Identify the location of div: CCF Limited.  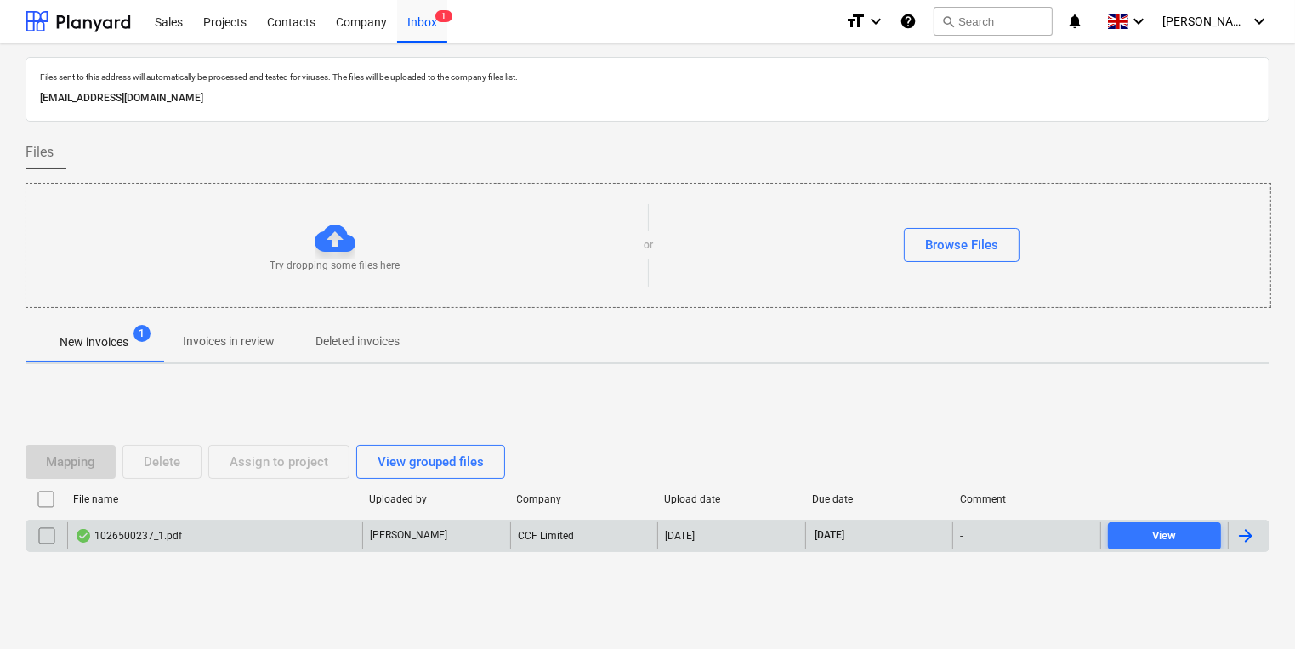
(584, 536).